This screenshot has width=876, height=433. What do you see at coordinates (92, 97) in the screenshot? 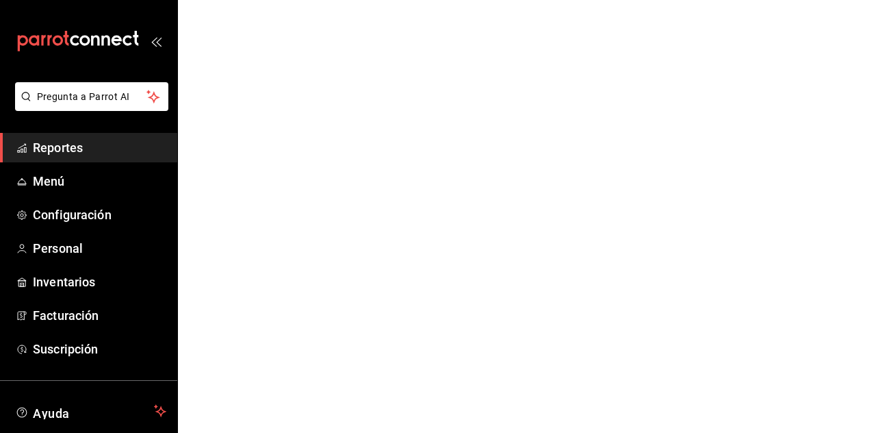
I see `span: Pregunta a Parrot AI` at bounding box center [92, 97].